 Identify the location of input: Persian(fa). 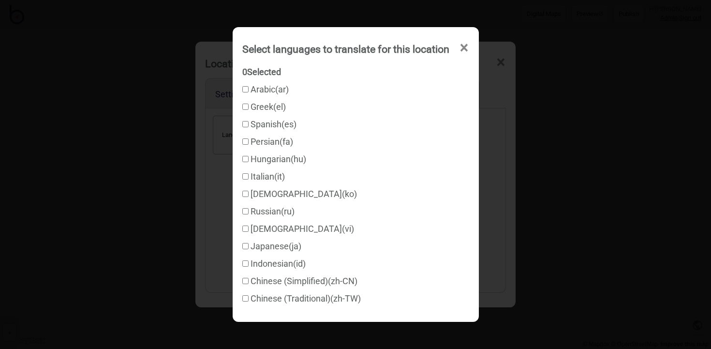
(245, 141).